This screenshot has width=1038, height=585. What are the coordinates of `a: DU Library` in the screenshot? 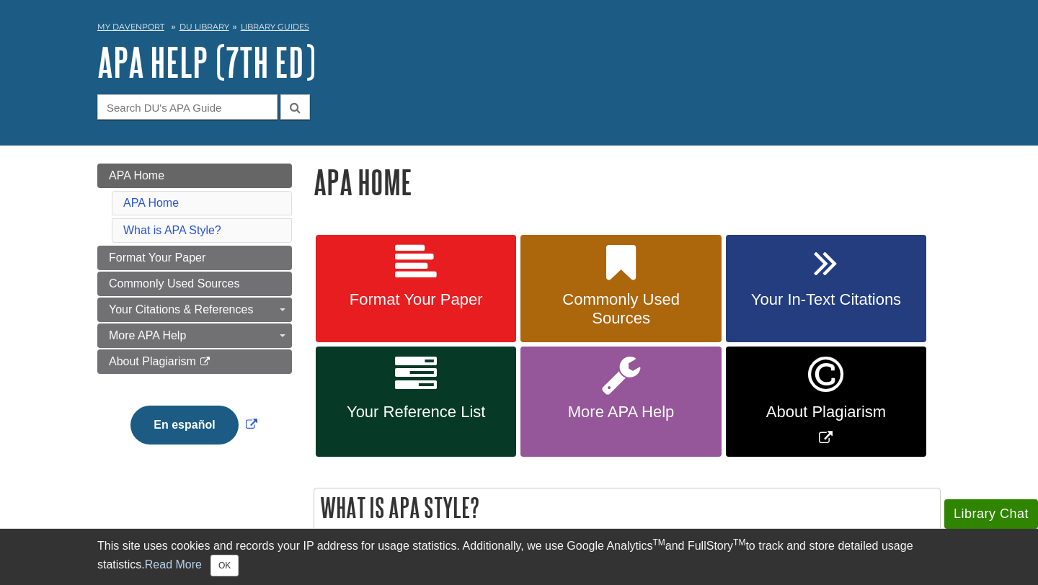 It's located at (204, 27).